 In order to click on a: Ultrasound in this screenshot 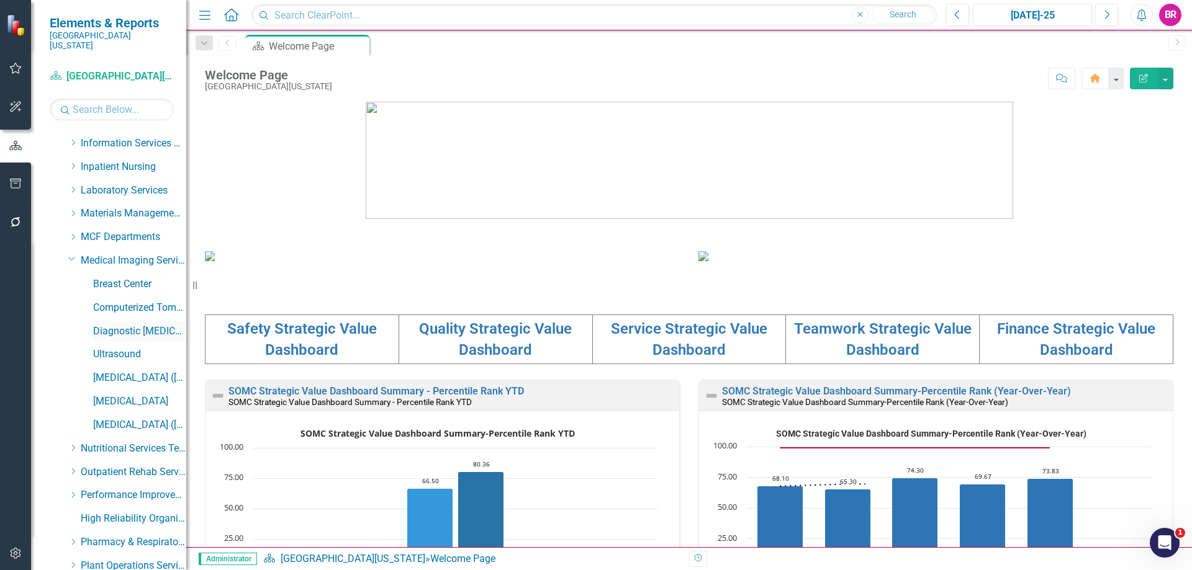, I will do `click(140, 354)`.